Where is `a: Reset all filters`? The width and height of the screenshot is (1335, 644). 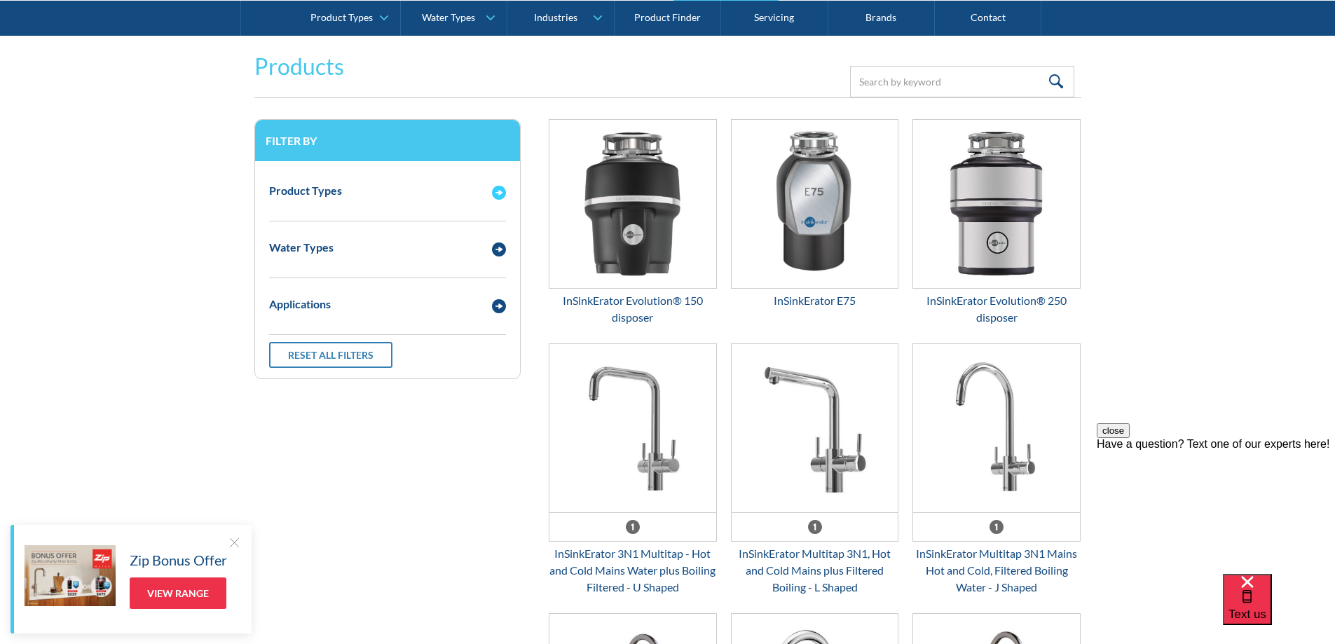 a: Reset all filters is located at coordinates (331, 355).